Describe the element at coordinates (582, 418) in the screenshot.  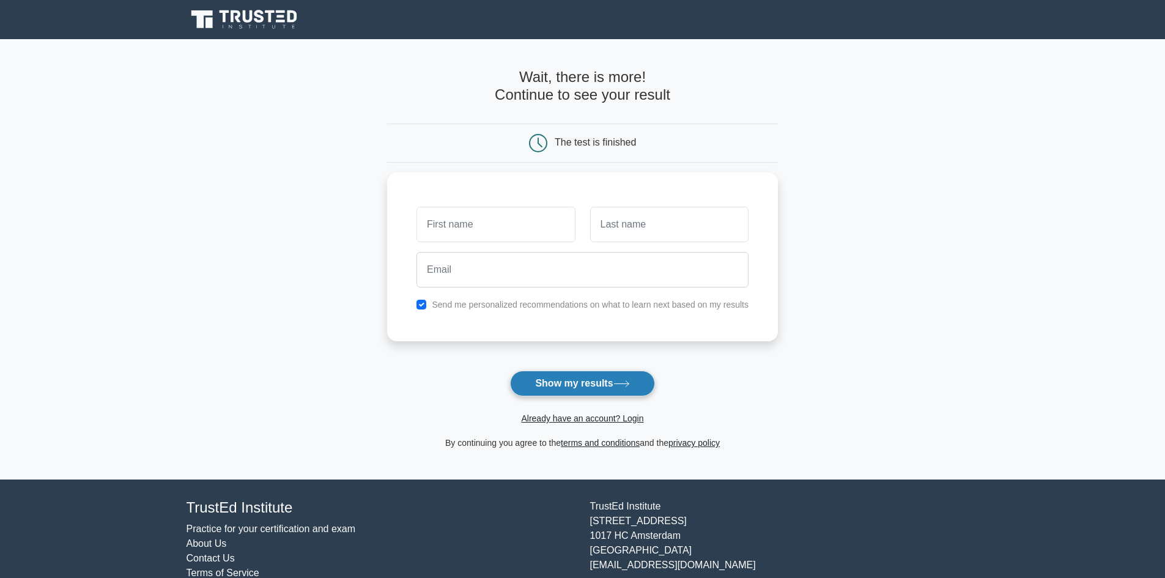
I see `a: Already have an account? Login` at that location.